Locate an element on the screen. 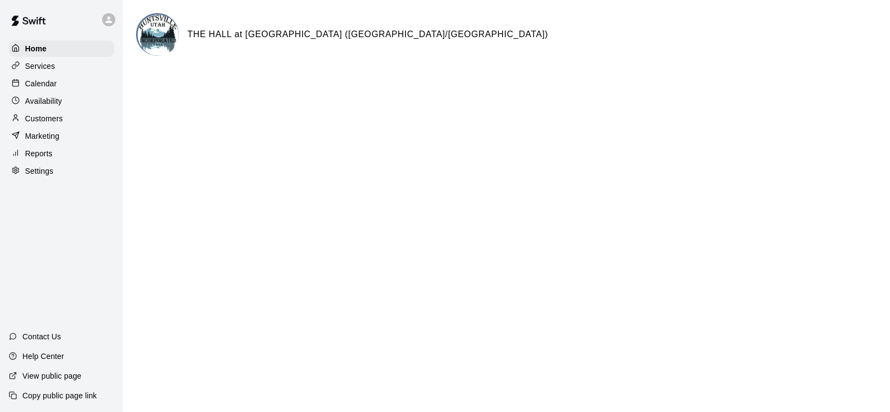 The image size is (890, 412). p: Customers is located at coordinates (44, 119).